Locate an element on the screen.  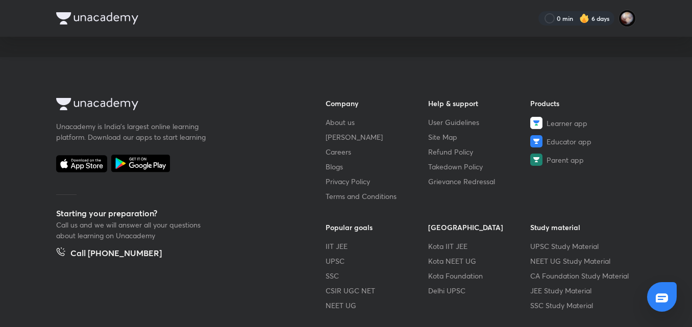
p: Call us and we will answer all your questions about learning on Unacademy is located at coordinates (133, 230).